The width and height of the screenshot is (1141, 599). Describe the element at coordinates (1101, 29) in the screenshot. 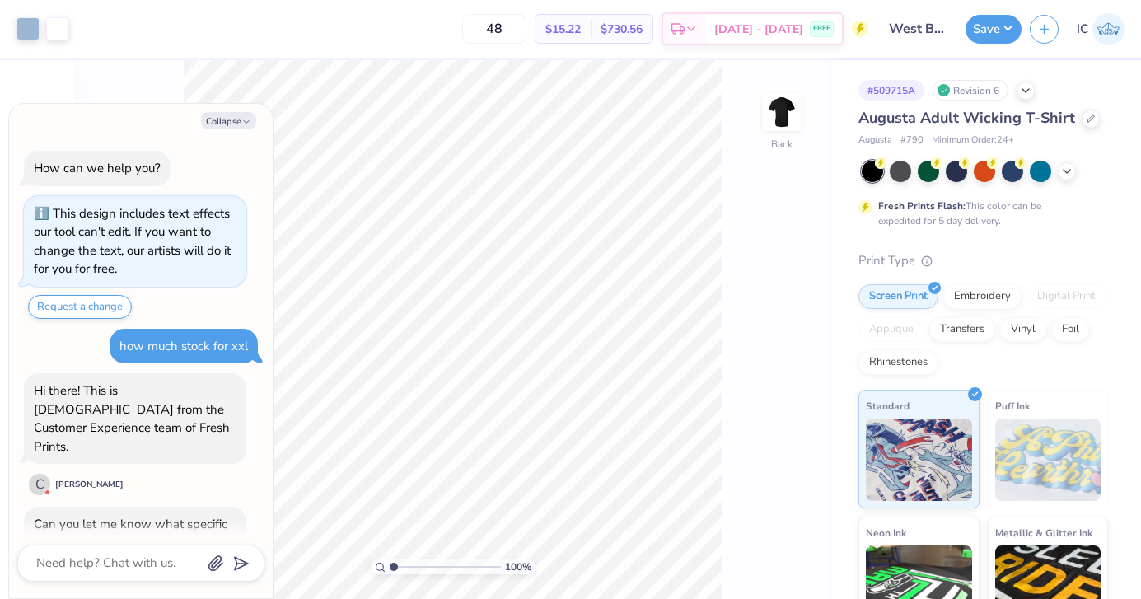

I see `a: IC` at that location.